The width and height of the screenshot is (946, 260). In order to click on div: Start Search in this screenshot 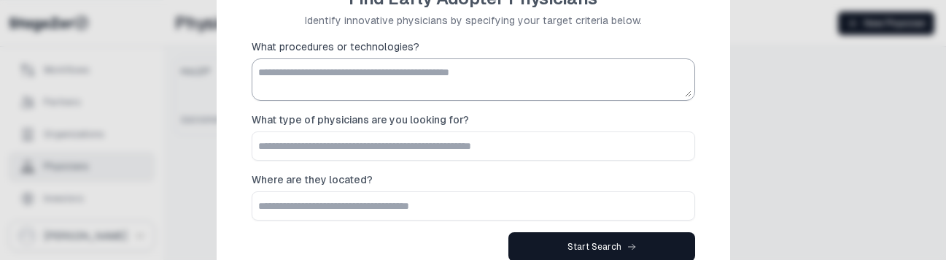, I will do `click(602, 246)`.